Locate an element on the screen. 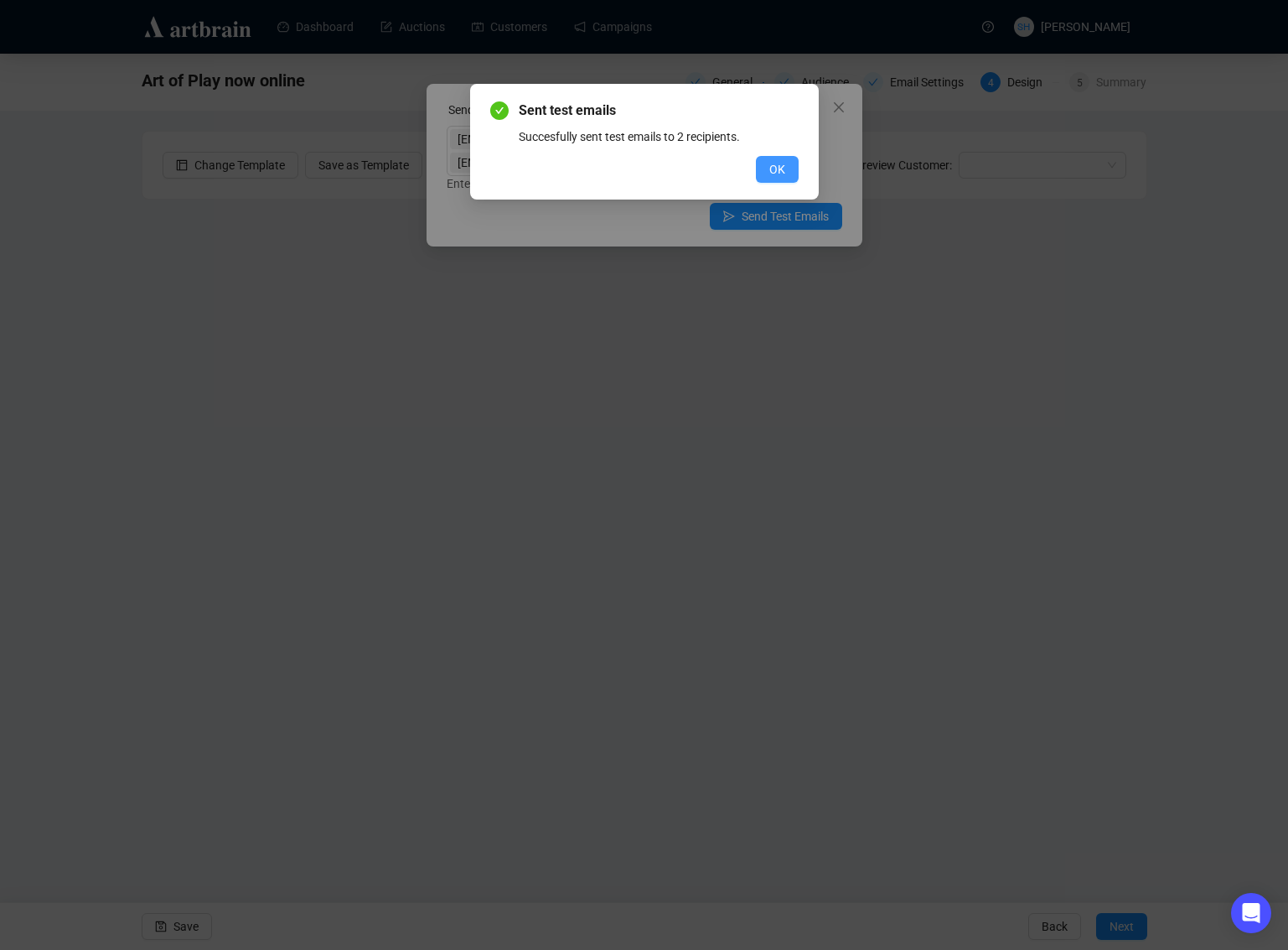 The image size is (1288, 950). span: check-circle is located at coordinates (500, 111).